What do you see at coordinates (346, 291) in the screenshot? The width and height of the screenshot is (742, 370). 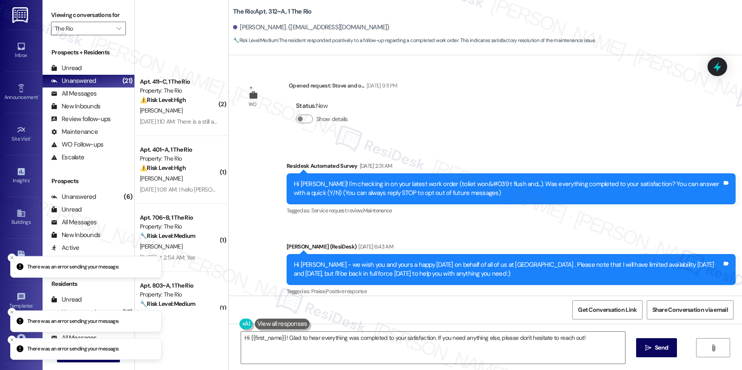 I see `span: Positive response` at bounding box center [346, 291].